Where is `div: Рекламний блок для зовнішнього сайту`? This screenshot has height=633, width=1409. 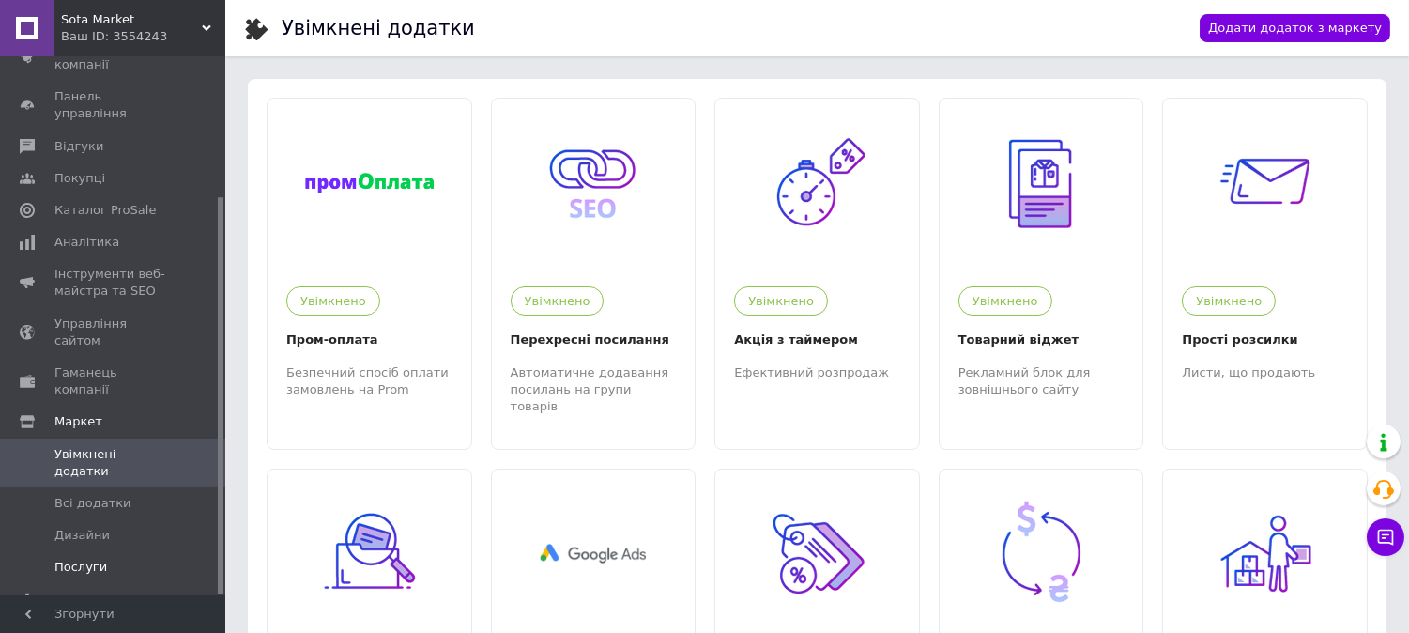 div: Рекламний блок для зовнішнього сайту is located at coordinates (1041, 381).